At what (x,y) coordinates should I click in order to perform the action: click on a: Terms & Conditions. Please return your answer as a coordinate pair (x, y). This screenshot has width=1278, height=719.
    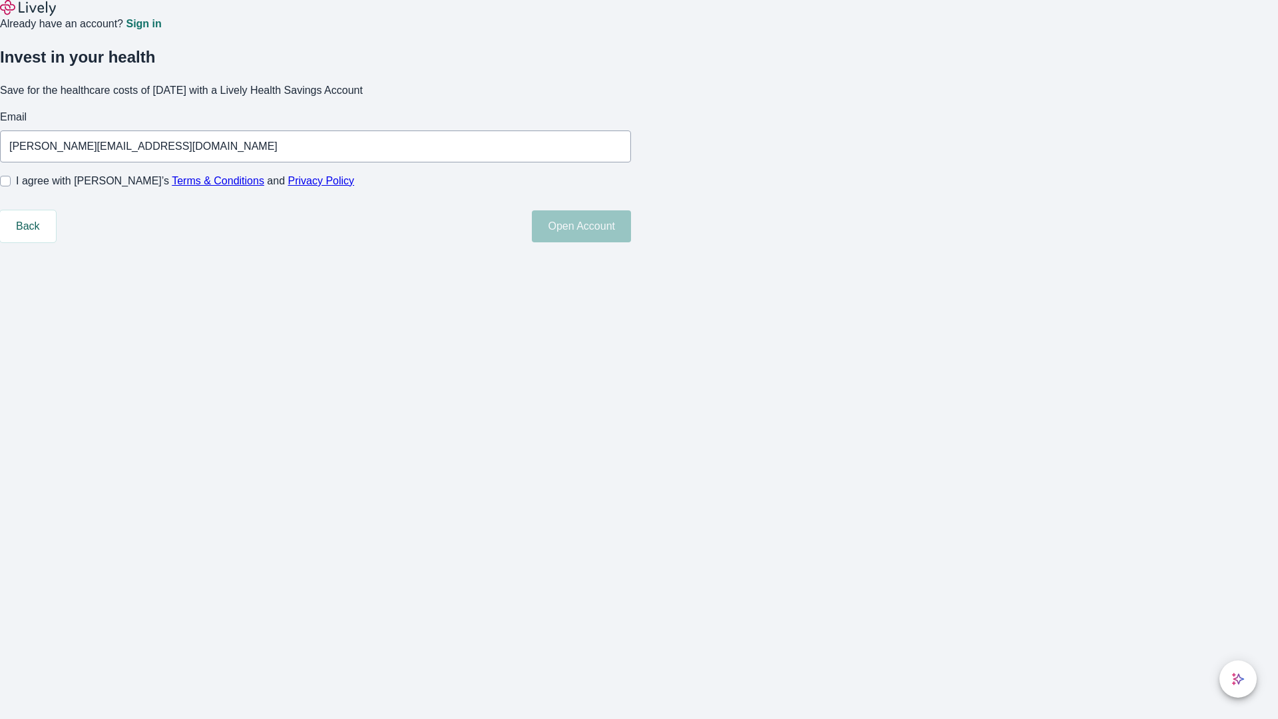
    Looking at the image, I should click on (218, 180).